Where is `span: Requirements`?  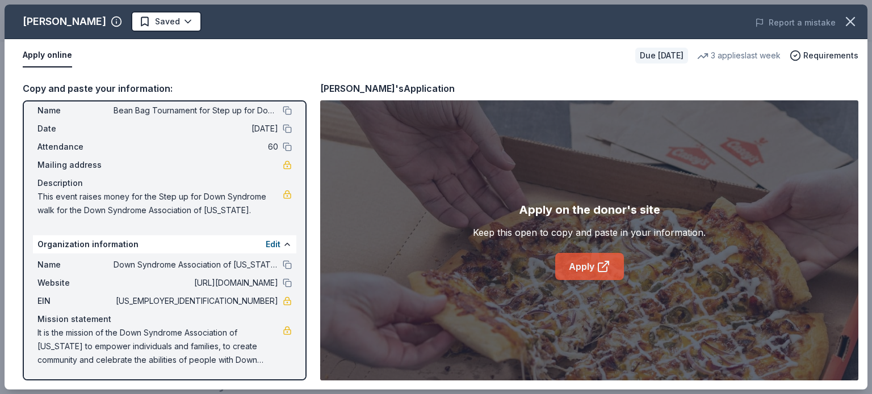
span: Requirements is located at coordinates (830, 56).